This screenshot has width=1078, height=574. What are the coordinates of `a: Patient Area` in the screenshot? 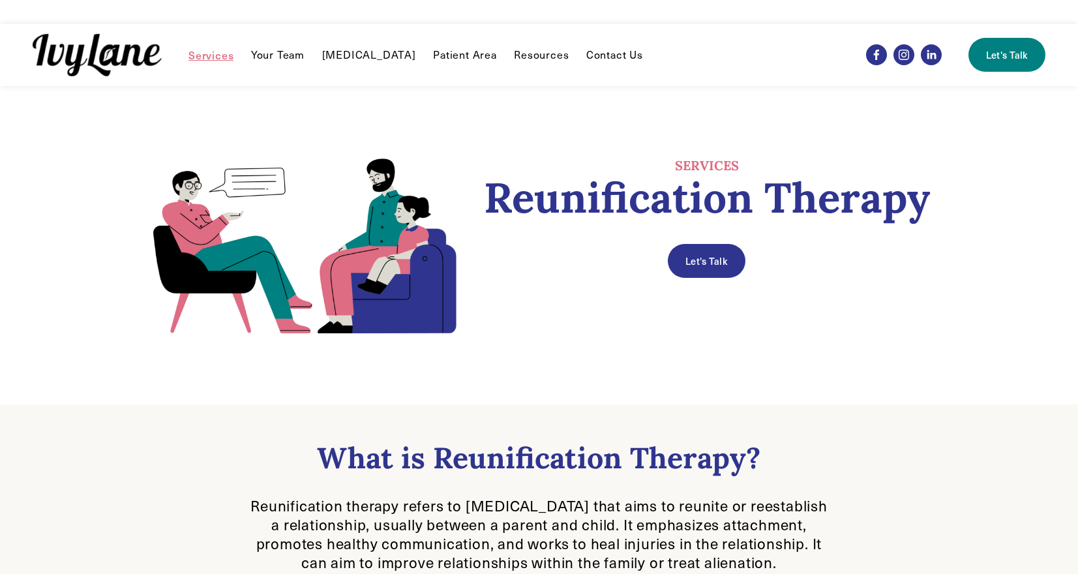 It's located at (465, 55).